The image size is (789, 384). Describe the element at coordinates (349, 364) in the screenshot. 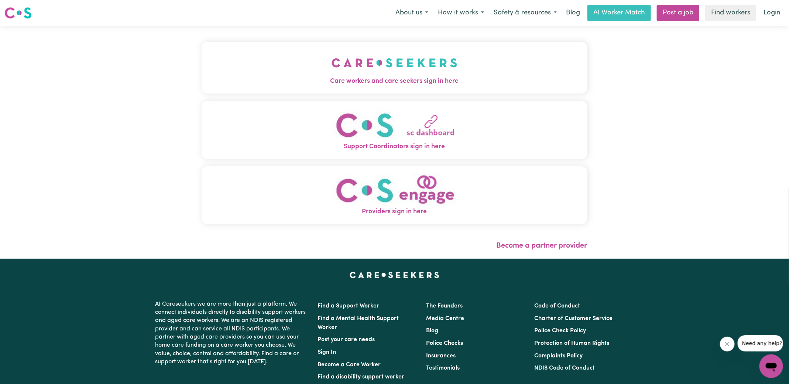

I see `a: Become a Care Worker` at that location.